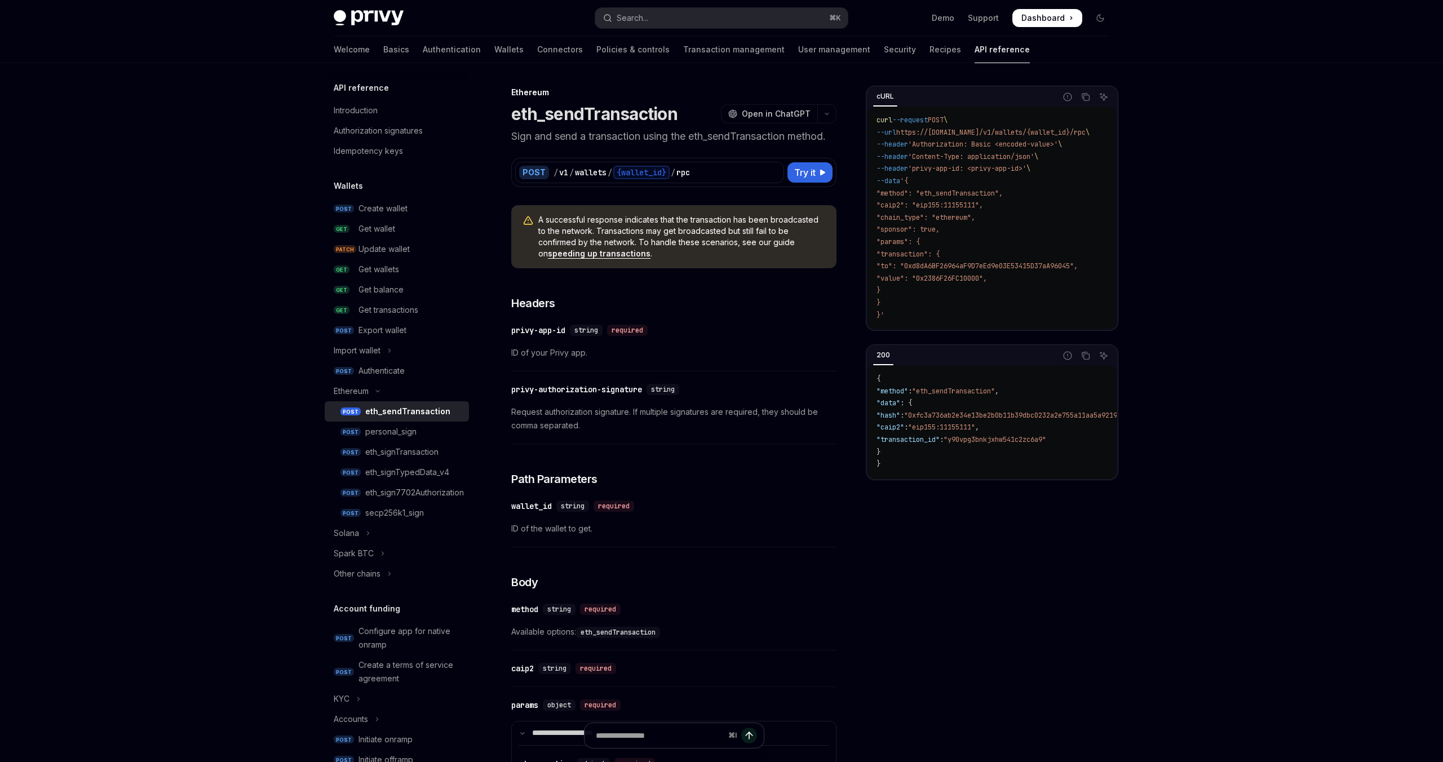 Image resolution: width=1443 pixels, height=762 pixels. What do you see at coordinates (524, 582) in the screenshot?
I see `span: Body` at bounding box center [524, 582].